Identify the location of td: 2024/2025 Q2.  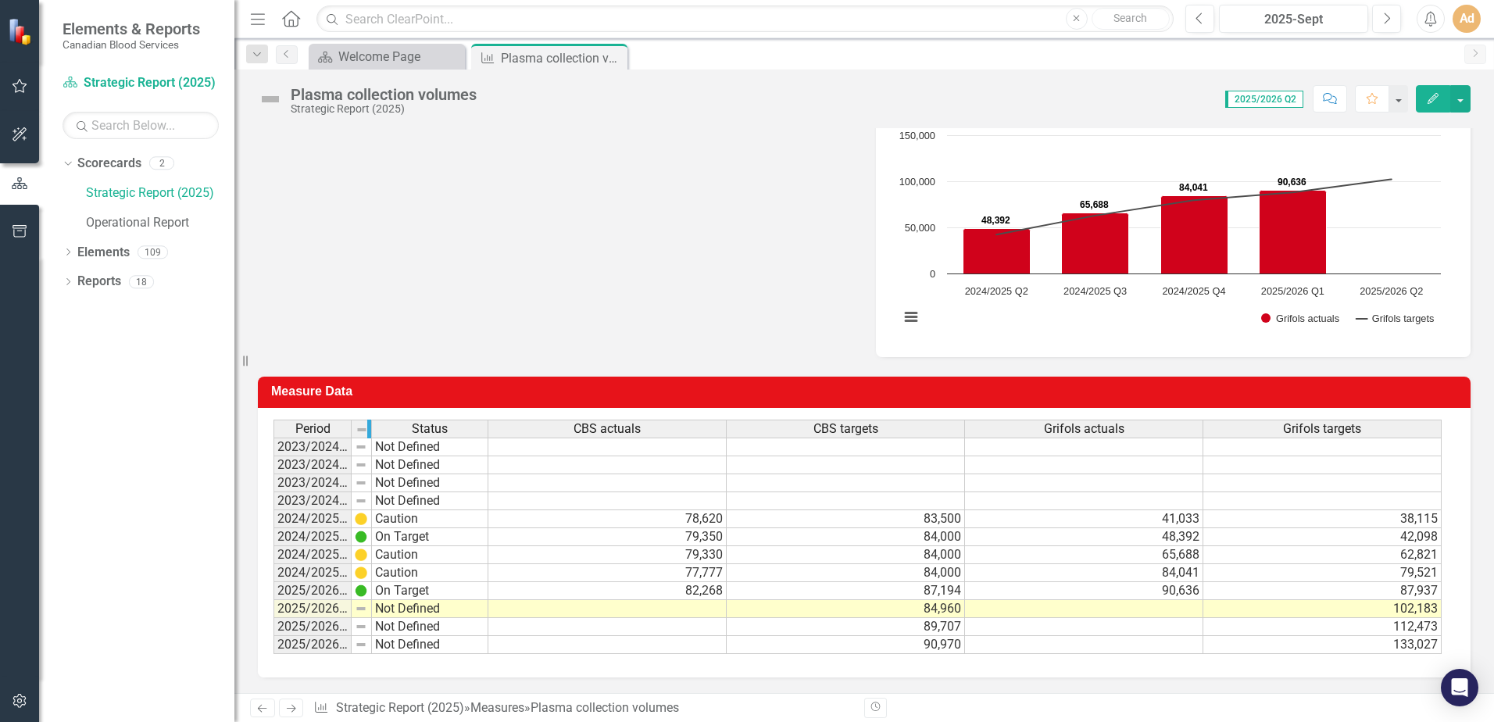
(312, 537).